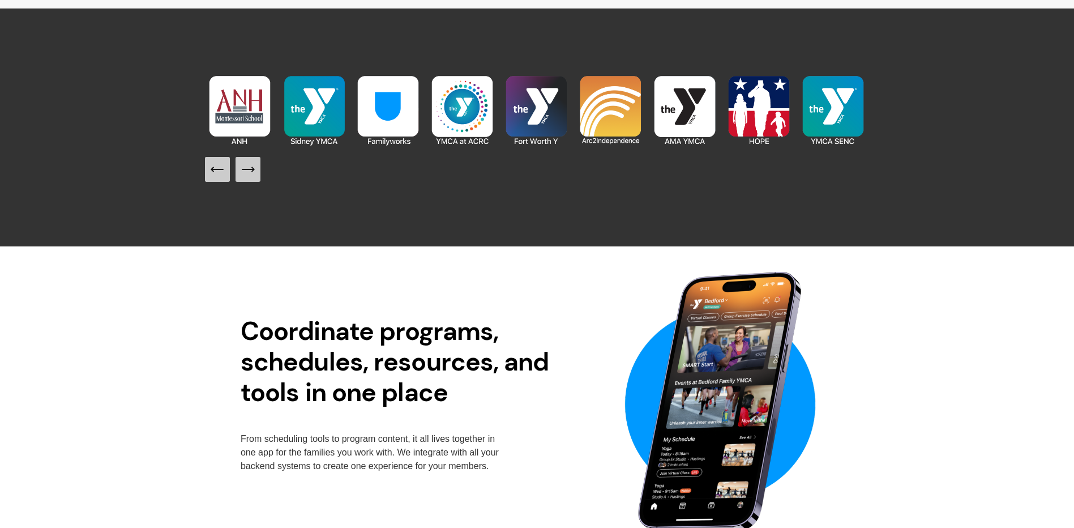 The image size is (1074, 528). What do you see at coordinates (388, 110) in the screenshot?
I see `img: Familyworks.png` at bounding box center [388, 110].